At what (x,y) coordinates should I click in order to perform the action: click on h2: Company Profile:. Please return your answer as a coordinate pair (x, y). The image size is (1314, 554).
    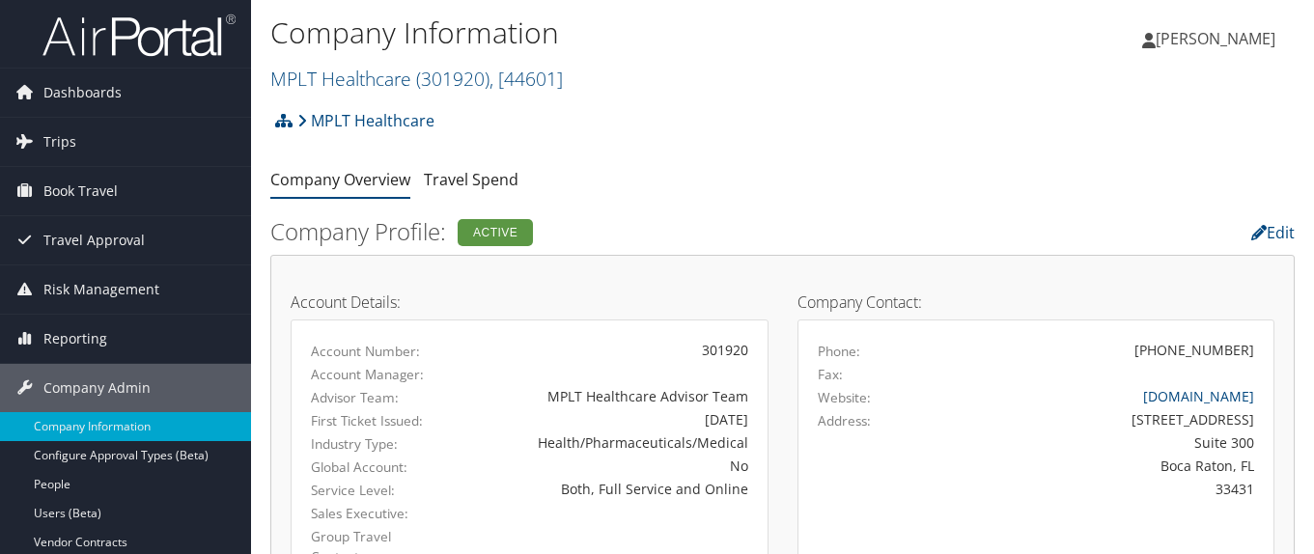
    Looking at the image, I should click on (606, 232).